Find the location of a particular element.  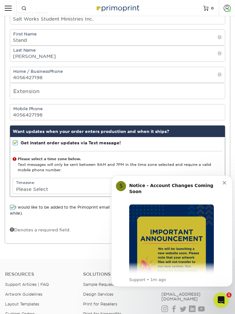

strong: Please select a time zone below. is located at coordinates (49, 159).